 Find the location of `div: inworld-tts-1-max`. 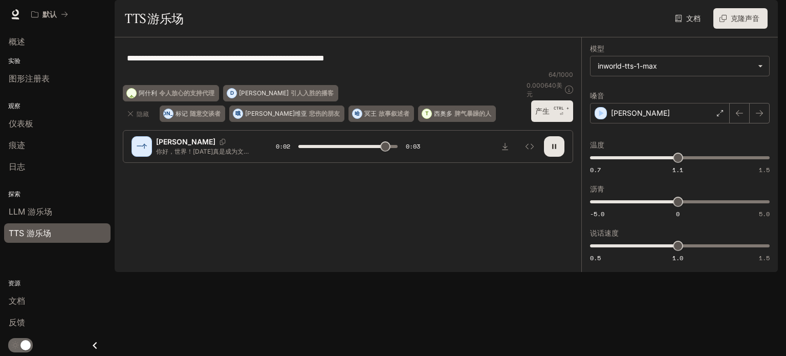

div: inworld-tts-1-max is located at coordinates (679, 66).